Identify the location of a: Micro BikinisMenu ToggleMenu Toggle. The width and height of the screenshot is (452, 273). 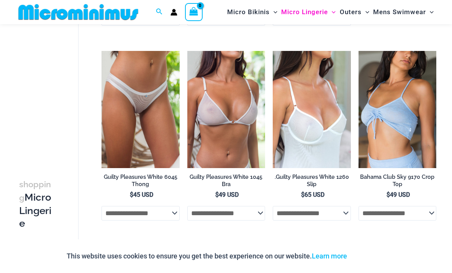
(252, 12).